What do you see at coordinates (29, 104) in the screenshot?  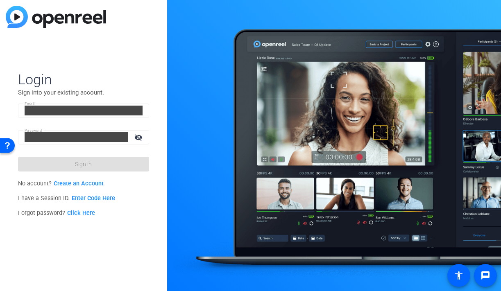 I see `mat-label: Email` at bounding box center [29, 104].